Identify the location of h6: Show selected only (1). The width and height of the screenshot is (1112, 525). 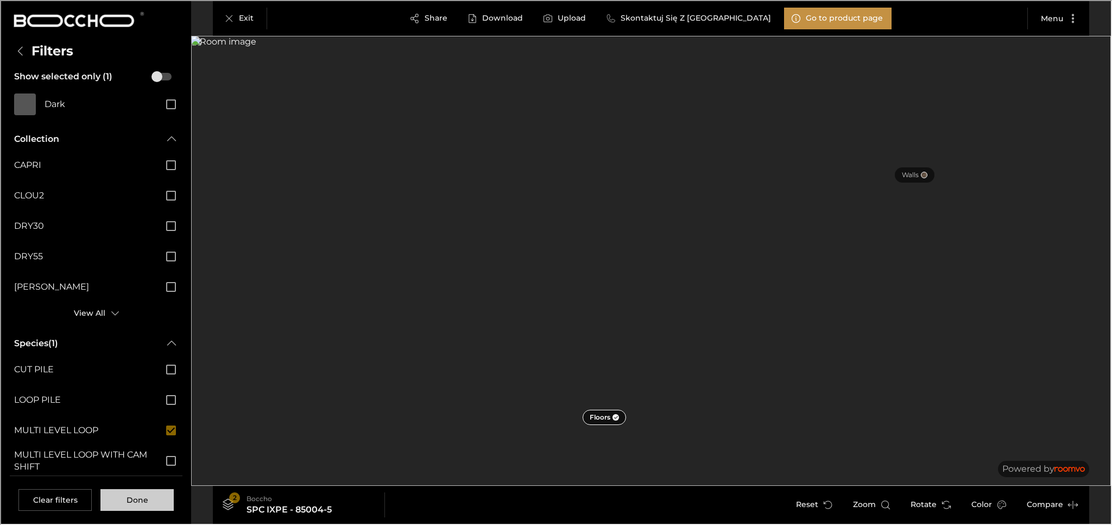
(62, 75).